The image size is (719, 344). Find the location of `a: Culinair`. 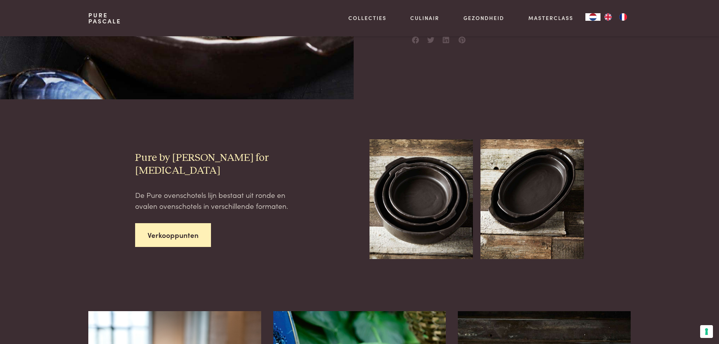

a: Culinair is located at coordinates (424, 18).